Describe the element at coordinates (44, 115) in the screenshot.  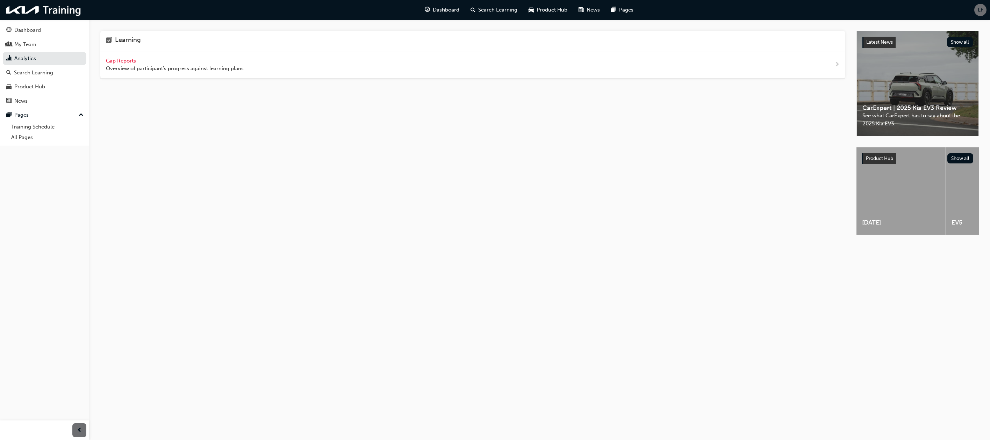
I see `button: Pages` at that location.